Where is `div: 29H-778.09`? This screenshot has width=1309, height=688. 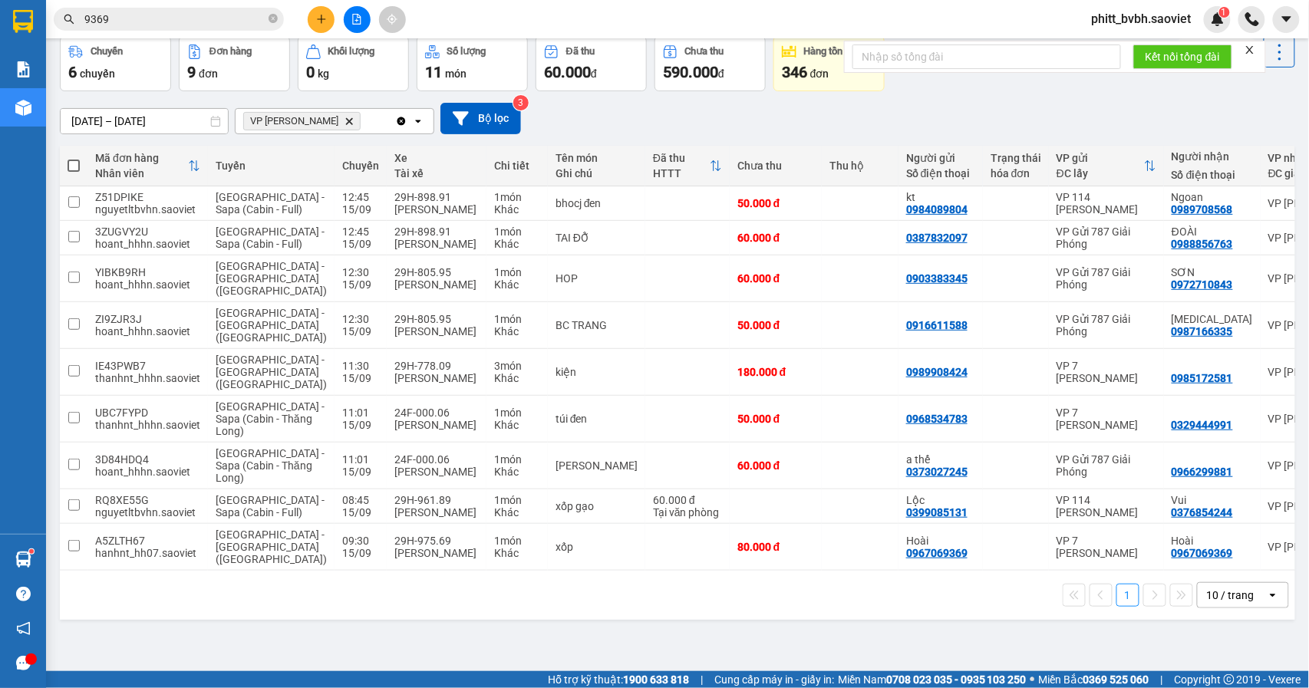 div: 29H-778.09 is located at coordinates (437, 366).